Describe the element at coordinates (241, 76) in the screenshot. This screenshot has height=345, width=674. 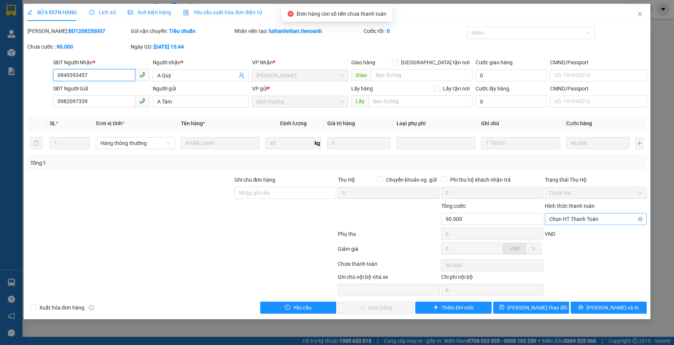
I see `span: user-add` at that location.